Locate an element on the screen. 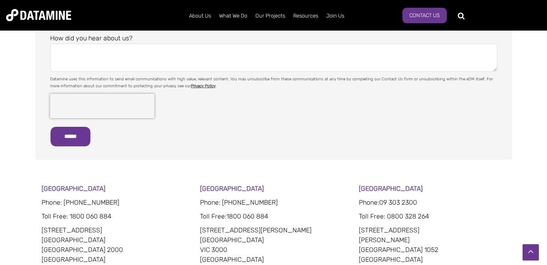 The image size is (547, 265). span: 09 303 2300 is located at coordinates (398, 202).